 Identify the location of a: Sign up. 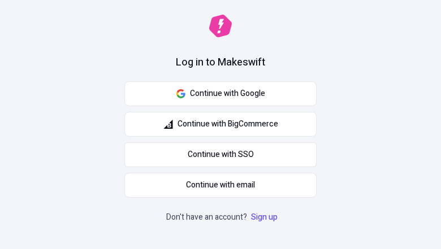
(264, 217).